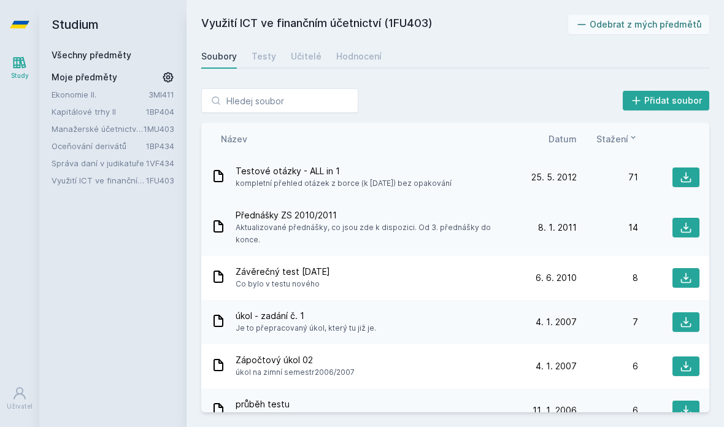 The image size is (724, 427). What do you see at coordinates (666, 101) in the screenshot?
I see `button: Přidat soubor` at bounding box center [666, 101].